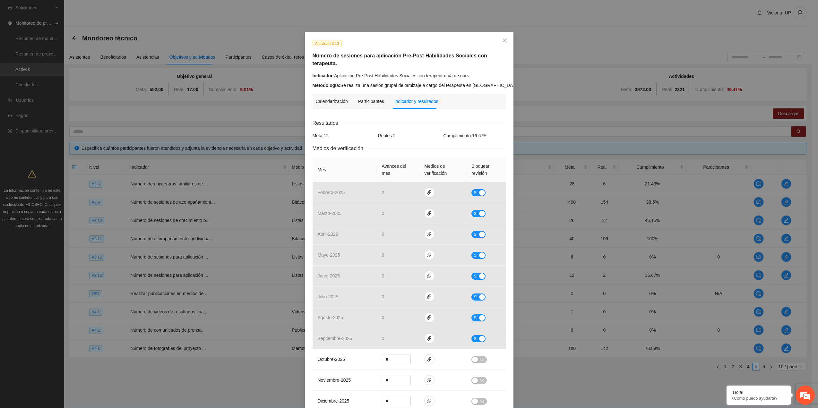 The width and height of the screenshot is (818, 408). Describe the element at coordinates (344, 136) in the screenshot. I see `div: Meta: 12` at that location.